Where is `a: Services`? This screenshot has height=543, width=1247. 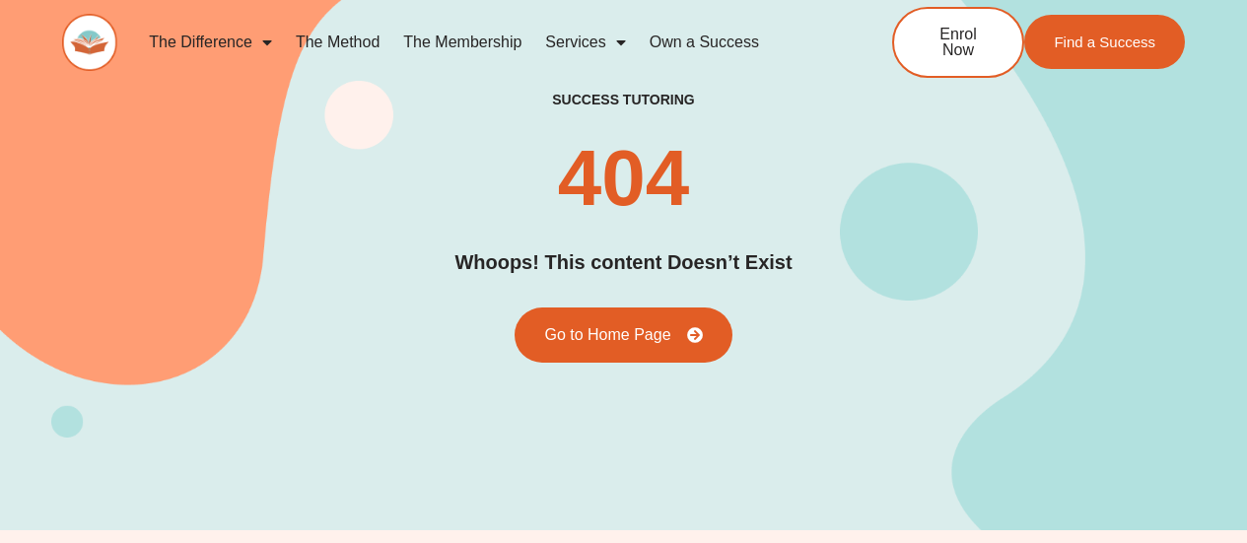
a: Services is located at coordinates (584, 42).